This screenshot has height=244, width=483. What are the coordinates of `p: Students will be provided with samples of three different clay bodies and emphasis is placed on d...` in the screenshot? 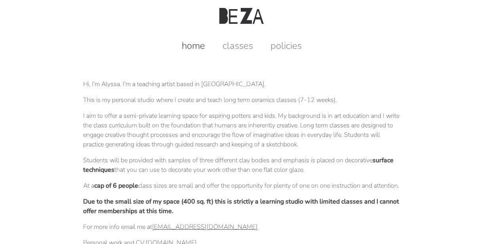 It's located at (242, 165).